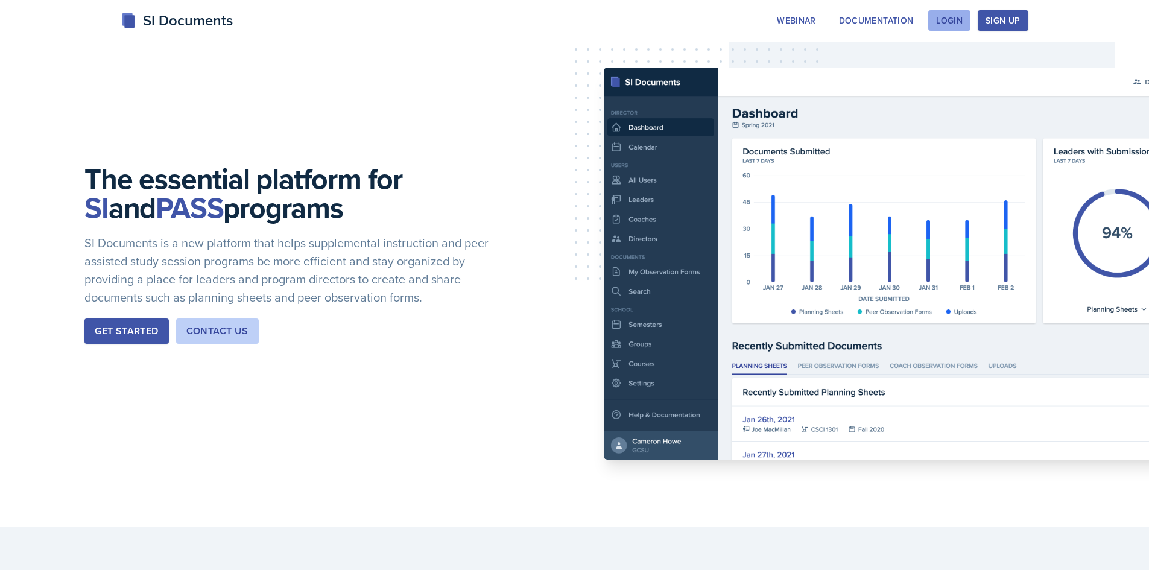  I want to click on div: Get Started, so click(126, 331).